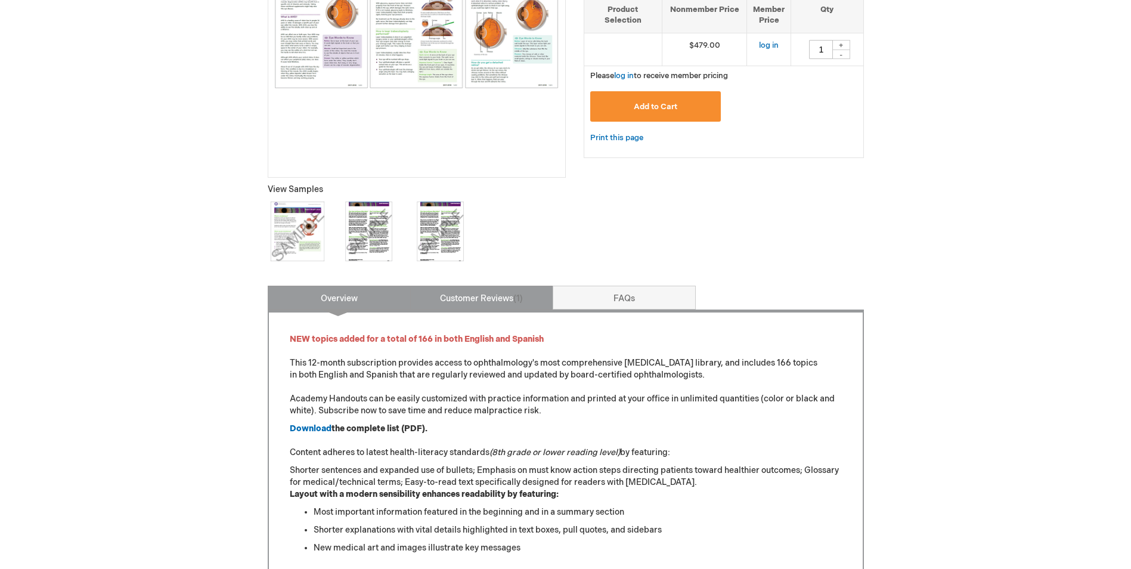 Image resolution: width=1131 pixels, height=569 pixels. What do you see at coordinates (482, 297) in the screenshot?
I see `a: Customer Reviews1` at bounding box center [482, 297].